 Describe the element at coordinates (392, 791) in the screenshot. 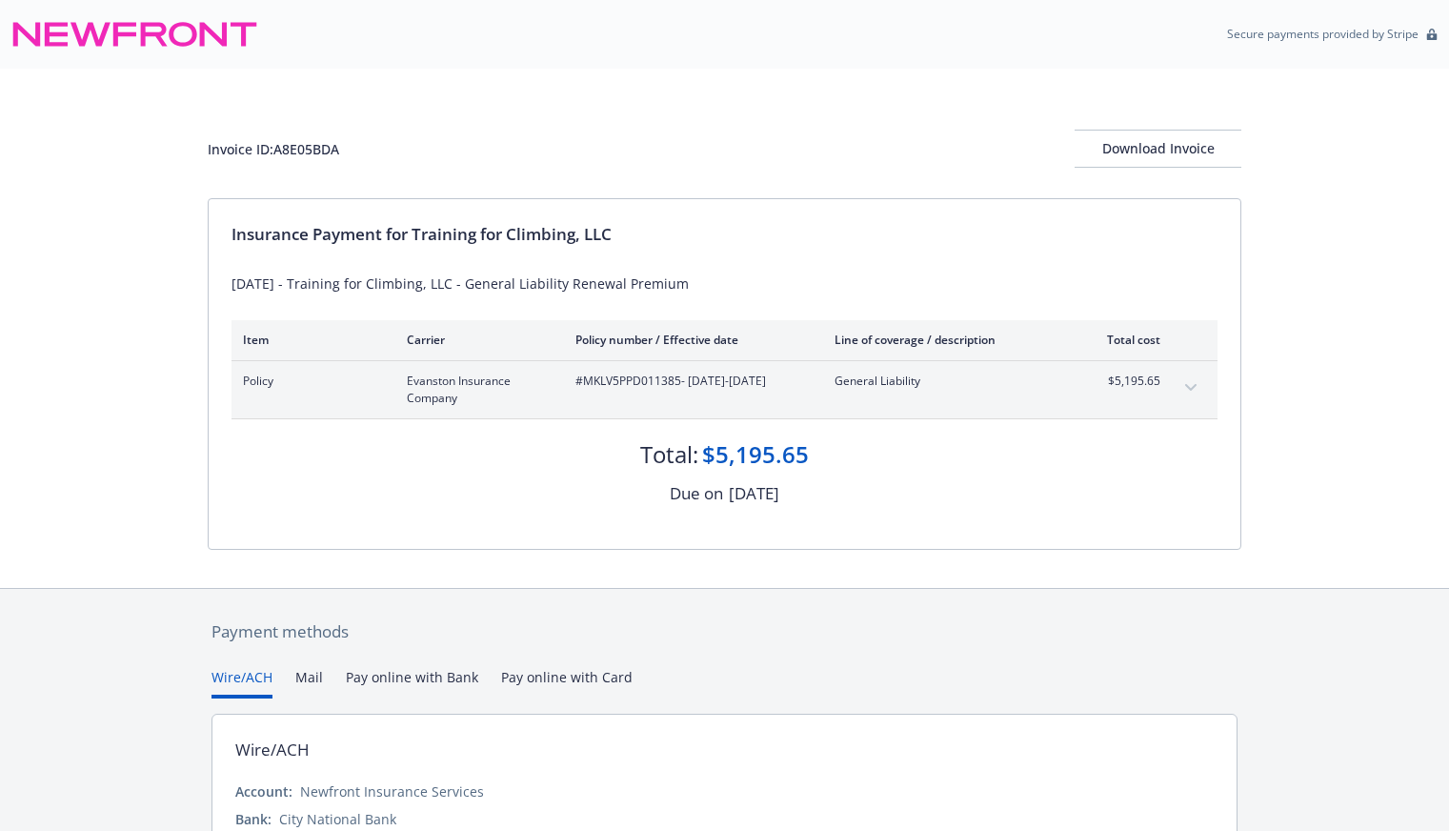

I see `div: Newfront Insurance Services` at that location.